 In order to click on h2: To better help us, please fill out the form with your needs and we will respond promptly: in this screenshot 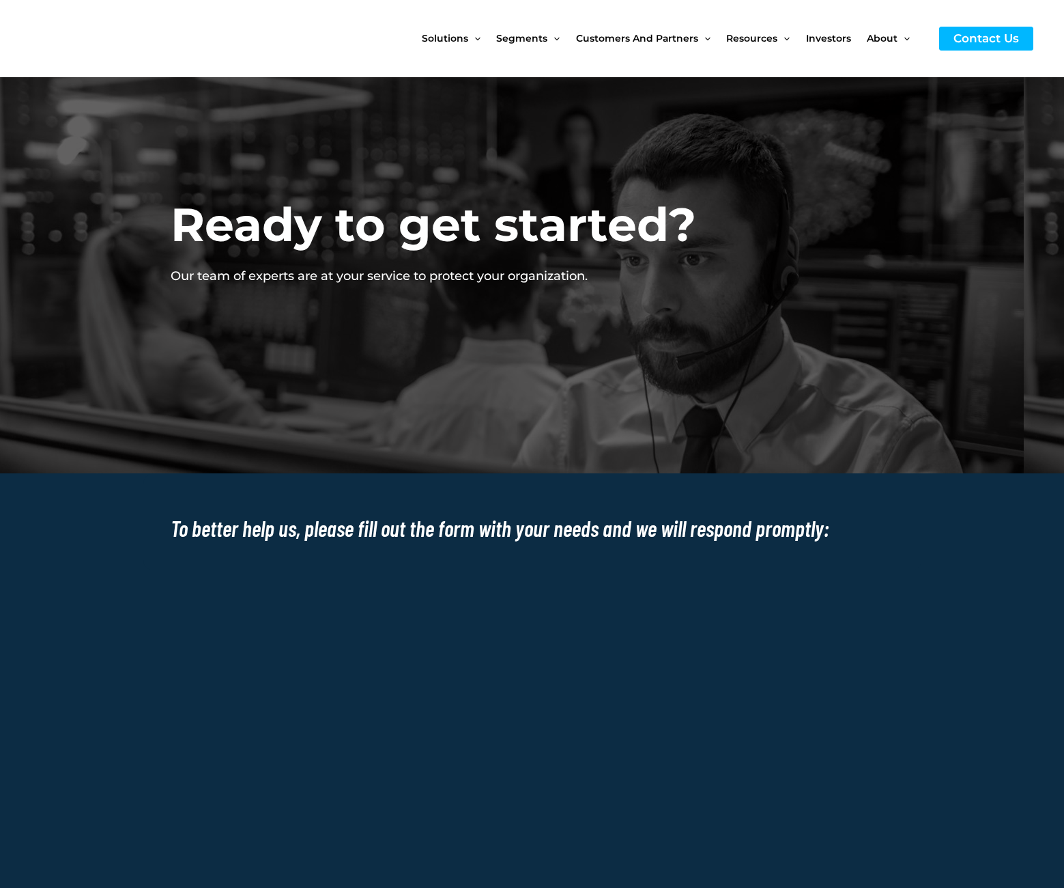, I will do `click(533, 528)`.